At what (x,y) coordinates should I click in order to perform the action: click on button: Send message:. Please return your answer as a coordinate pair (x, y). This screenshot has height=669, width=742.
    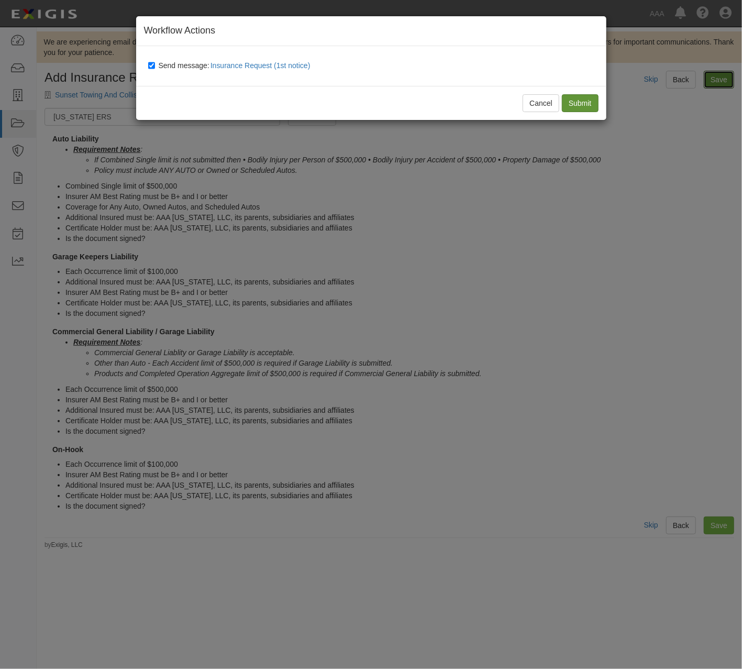
    Looking at the image, I should click on (262, 65).